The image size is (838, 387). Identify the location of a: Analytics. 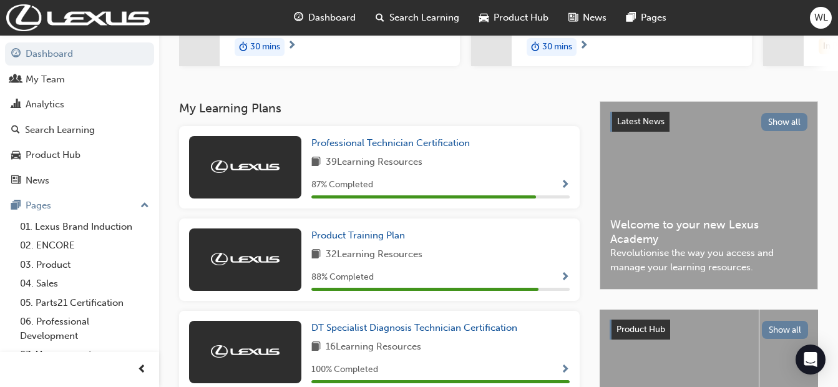
(79, 104).